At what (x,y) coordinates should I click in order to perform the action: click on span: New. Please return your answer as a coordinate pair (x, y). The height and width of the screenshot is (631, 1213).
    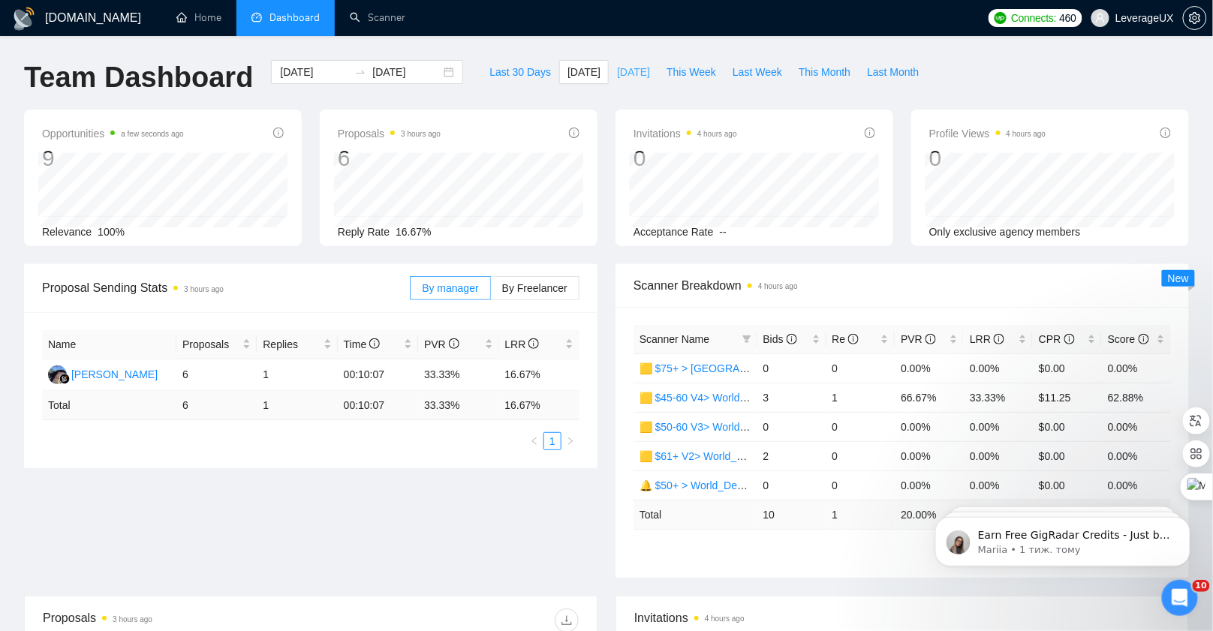
    Looking at the image, I should click on (1178, 278).